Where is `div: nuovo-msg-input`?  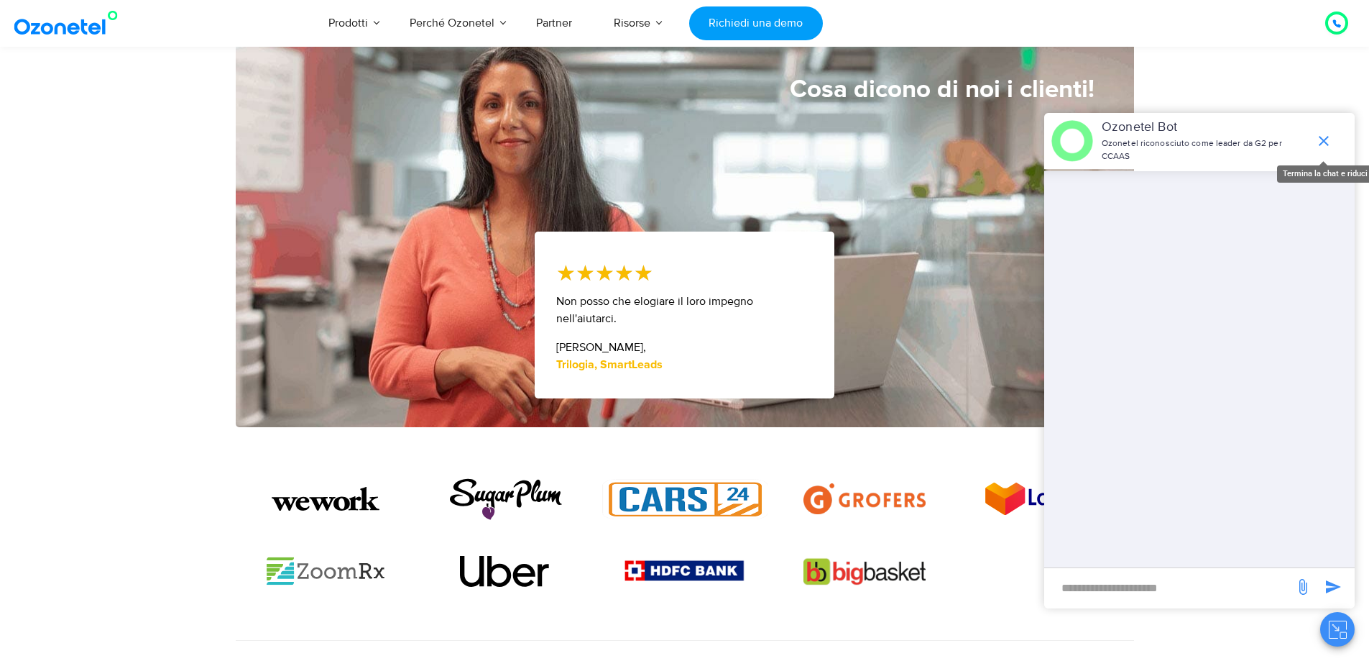
div: nuovo-msg-input is located at coordinates (1170, 588).